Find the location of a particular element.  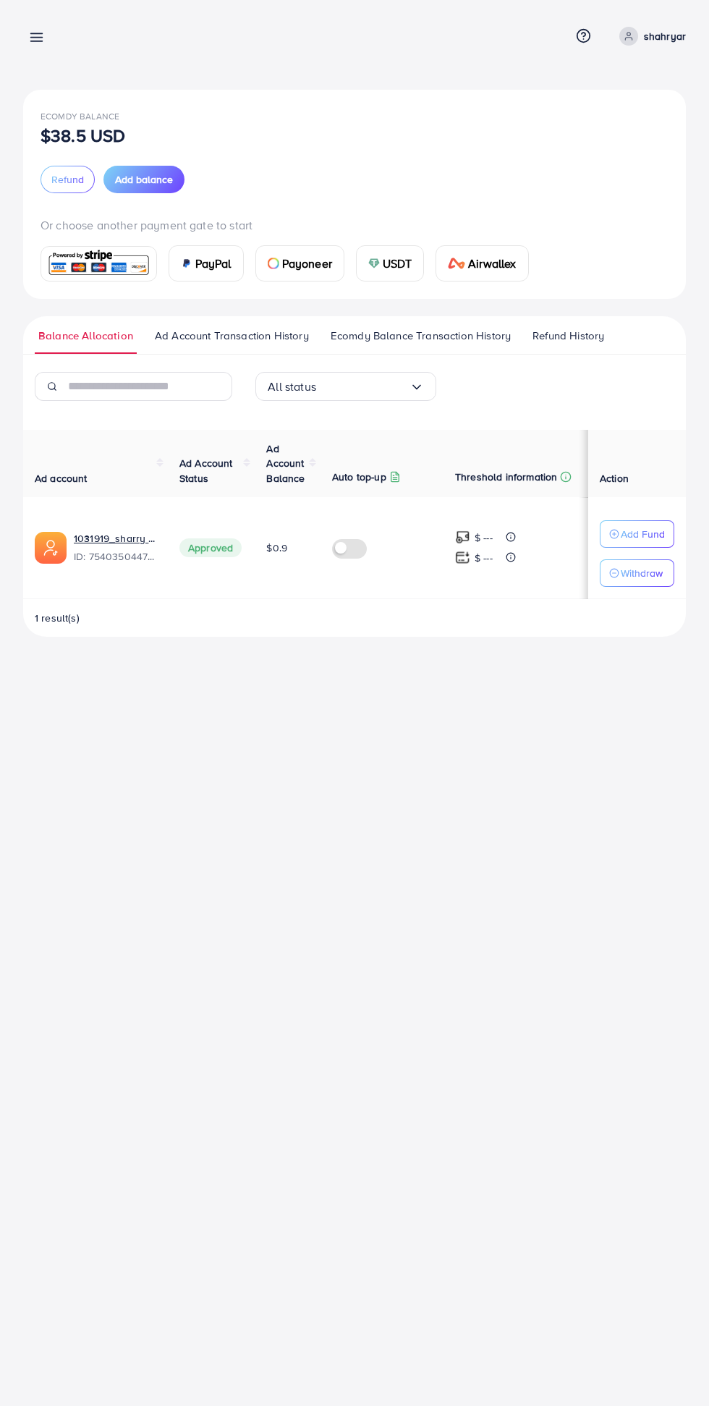

span: Ad Account Transaction History is located at coordinates (232, 336).